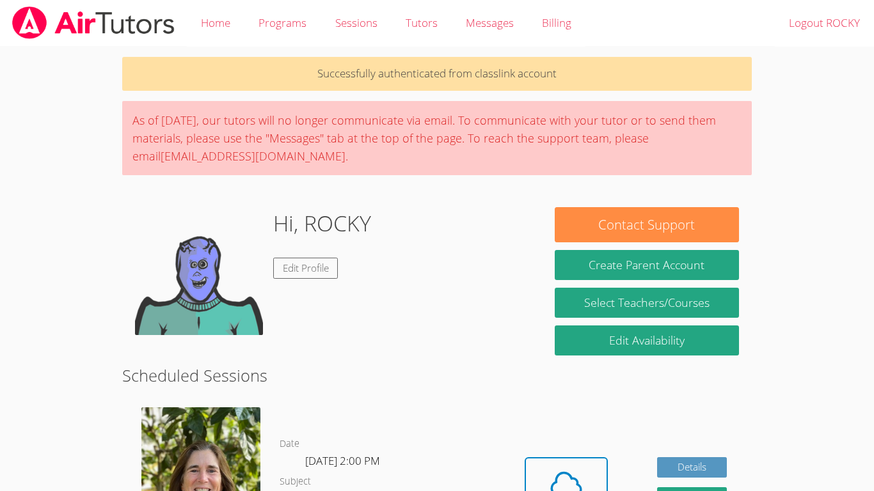 Image resolution: width=874 pixels, height=491 pixels. I want to click on button: Contact Support, so click(647, 224).